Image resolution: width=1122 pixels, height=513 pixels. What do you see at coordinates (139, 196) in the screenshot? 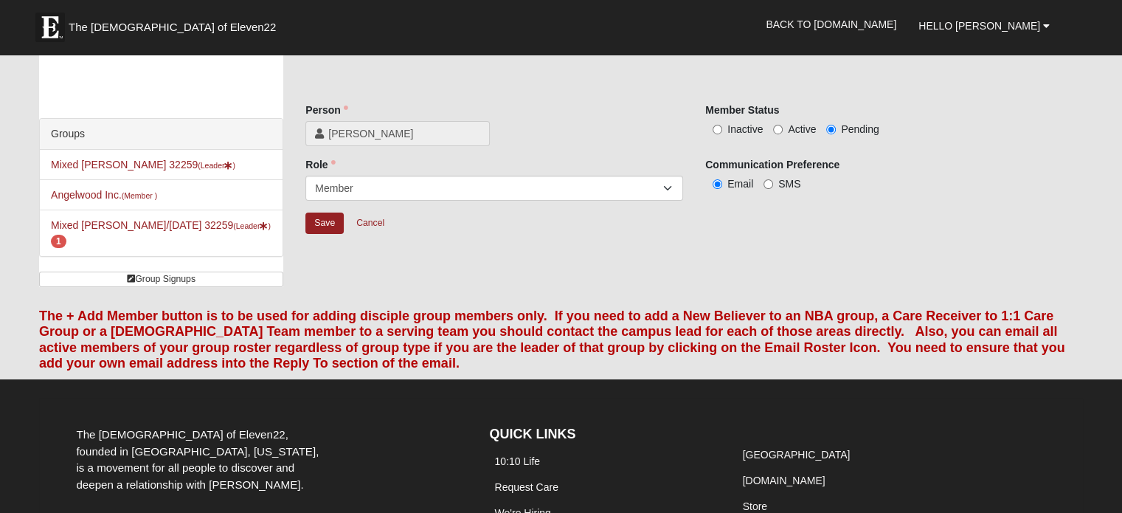
I see `small: (Member )` at bounding box center [139, 196].